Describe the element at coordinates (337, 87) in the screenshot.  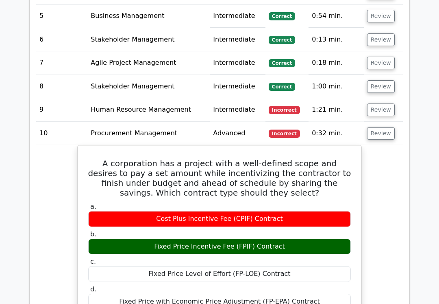
I see `td: 1:00 min.` at that location.